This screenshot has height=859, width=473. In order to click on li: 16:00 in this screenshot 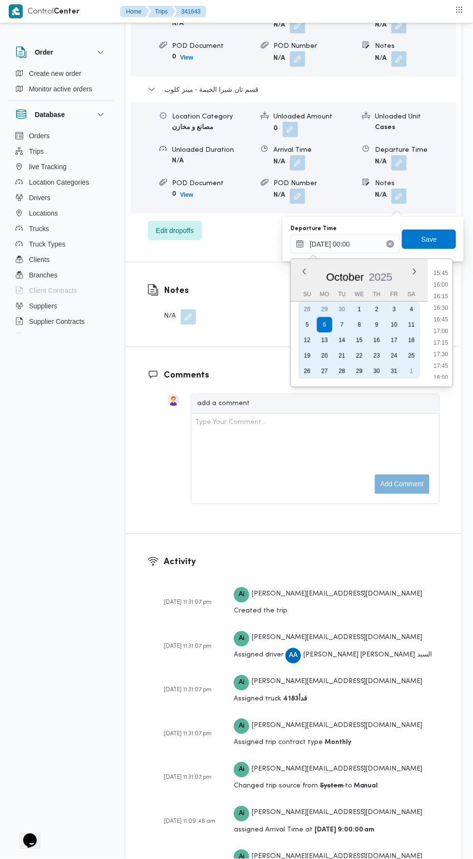, I will do `click(442, 285)`.